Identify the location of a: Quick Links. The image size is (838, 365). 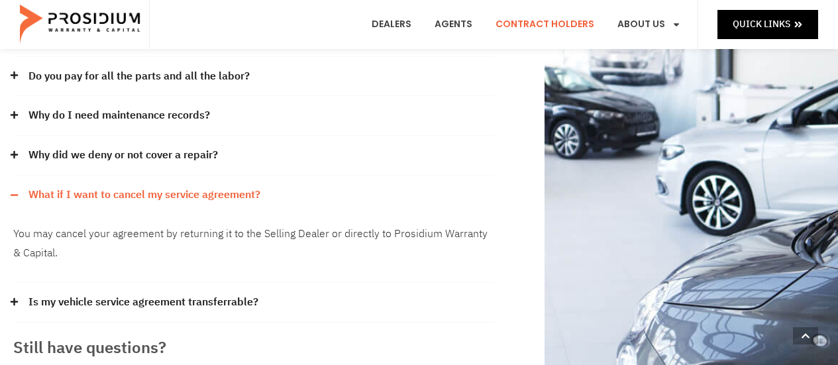
(768, 24).